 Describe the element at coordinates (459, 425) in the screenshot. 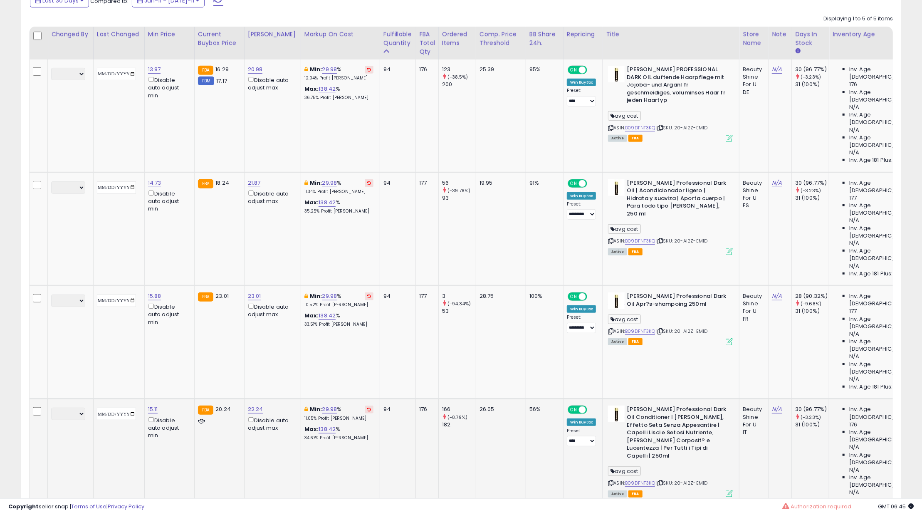

I see `div: 182` at that location.